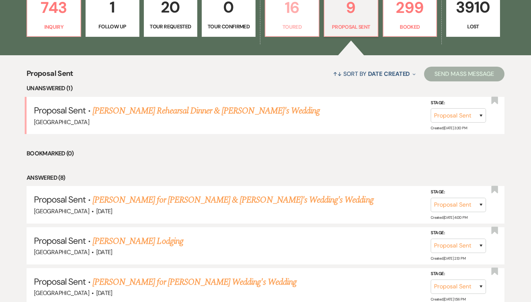 This screenshot has height=302, width=531. I want to click on p: Tour Requested, so click(171, 27).